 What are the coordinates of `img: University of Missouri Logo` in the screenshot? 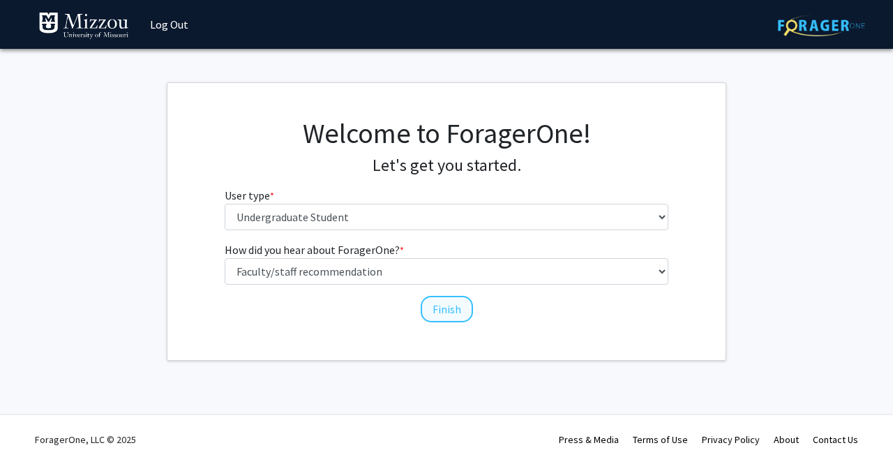 It's located at (84, 26).